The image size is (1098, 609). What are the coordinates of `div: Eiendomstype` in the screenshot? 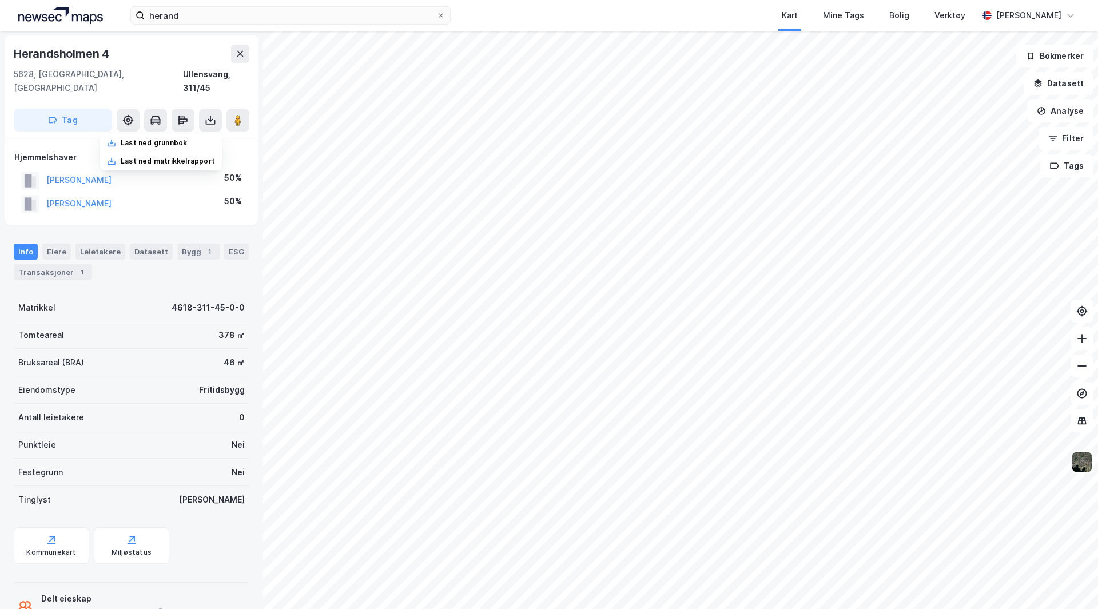 It's located at (47, 390).